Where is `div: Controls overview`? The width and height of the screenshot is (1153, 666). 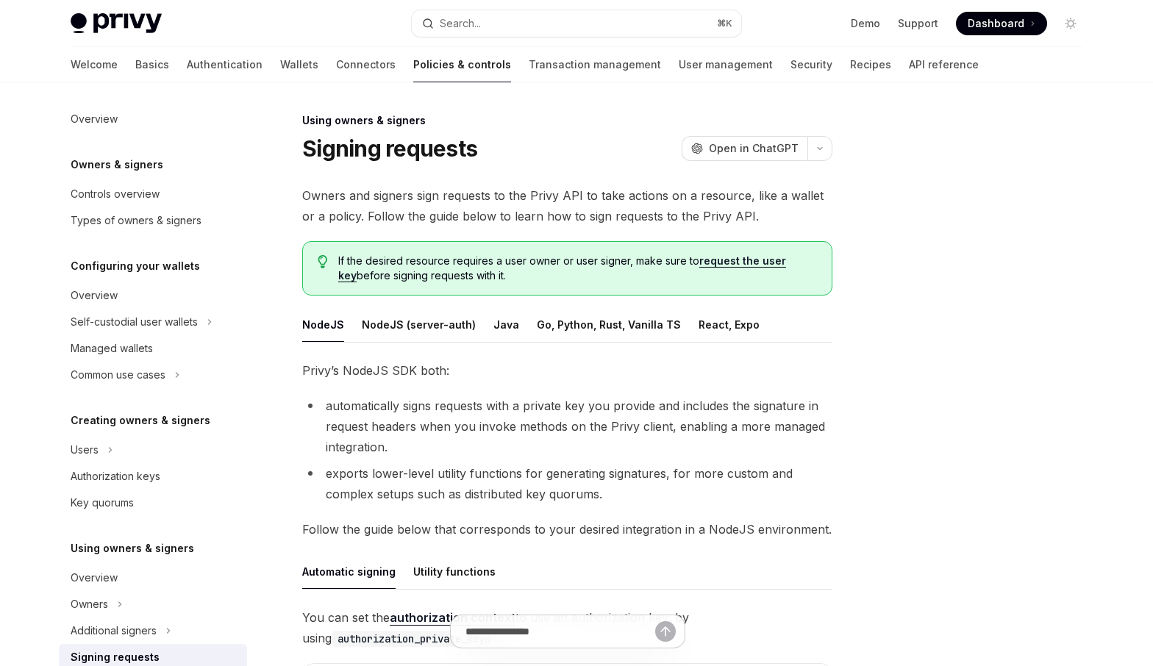 div: Controls overview is located at coordinates (115, 194).